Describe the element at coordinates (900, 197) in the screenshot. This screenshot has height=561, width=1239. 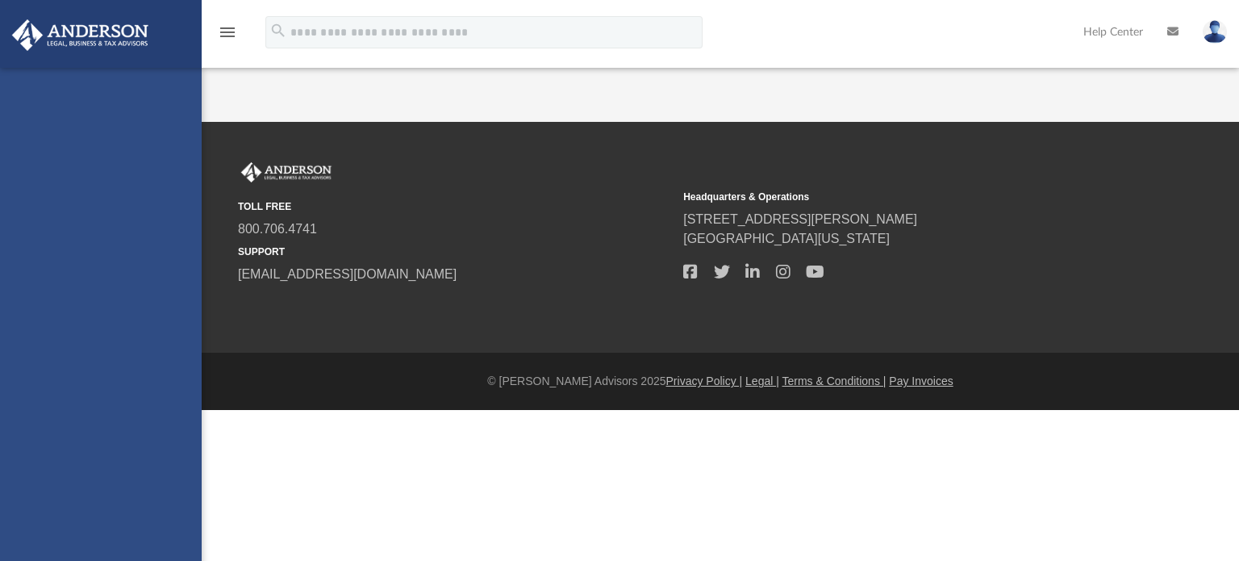
I see `small: Headquarters & Operations` at that location.